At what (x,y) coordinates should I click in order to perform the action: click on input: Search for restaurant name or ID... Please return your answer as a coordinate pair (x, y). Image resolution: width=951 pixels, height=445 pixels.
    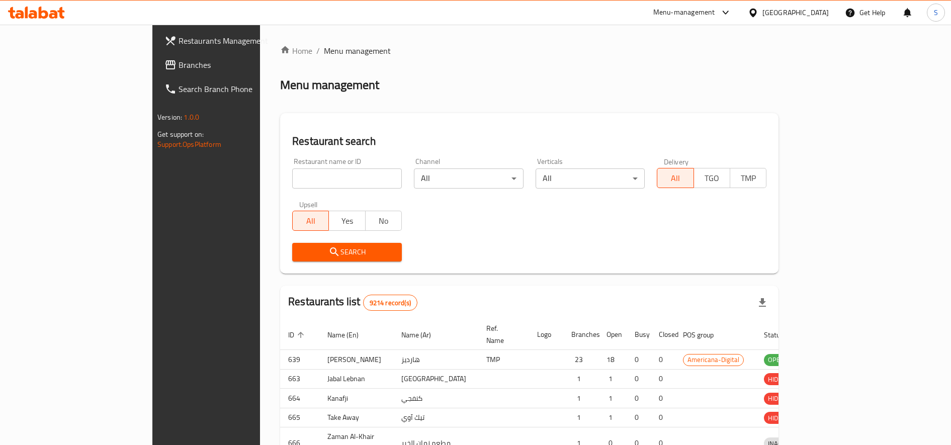
    Looking at the image, I should click on (347, 179).